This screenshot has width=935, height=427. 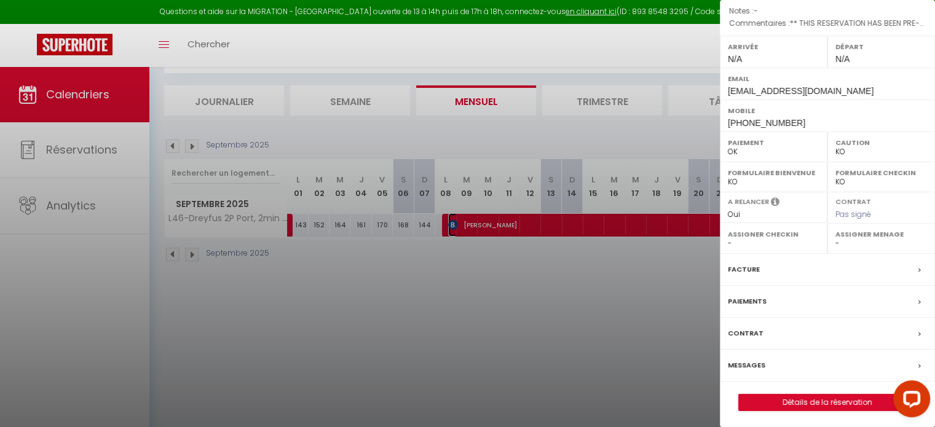 What do you see at coordinates (827, 79) in the screenshot?
I see `label: Email` at bounding box center [827, 79].